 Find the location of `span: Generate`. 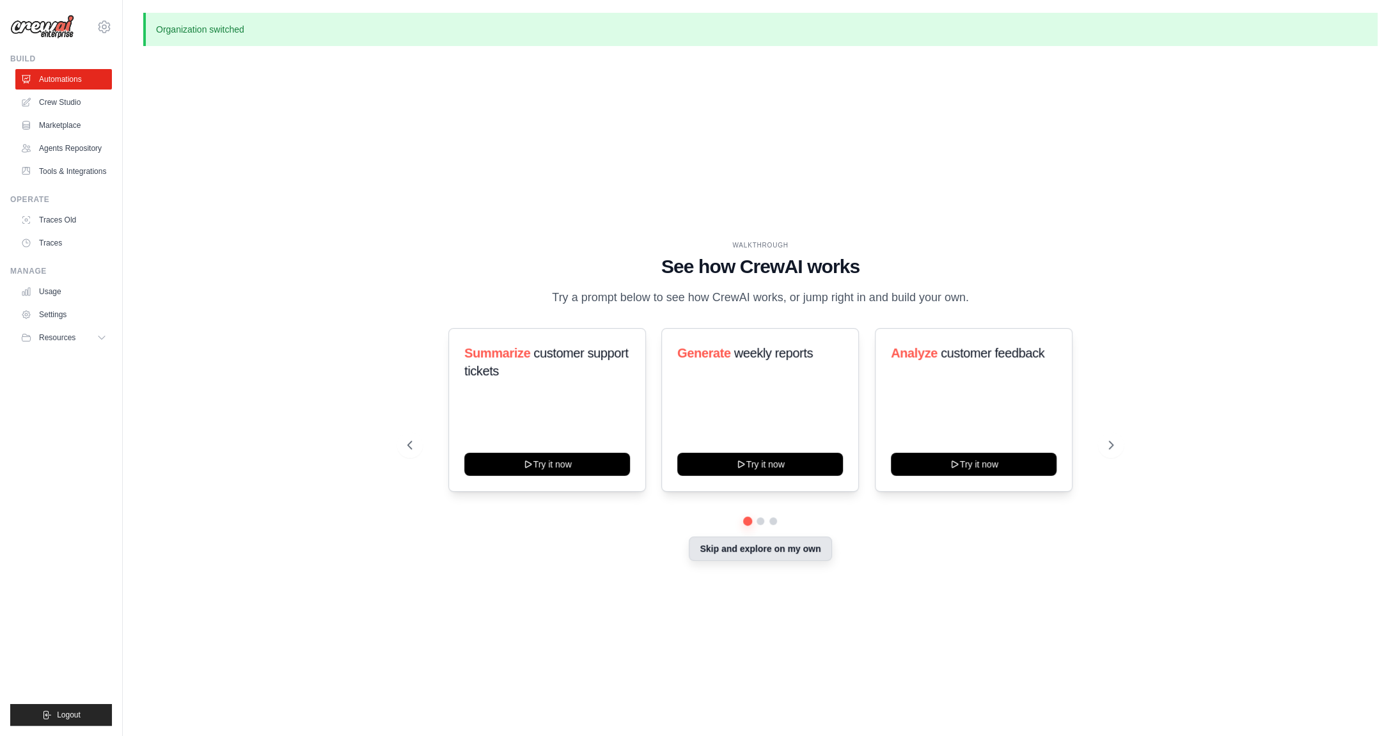

span: Generate is located at coordinates (704, 353).